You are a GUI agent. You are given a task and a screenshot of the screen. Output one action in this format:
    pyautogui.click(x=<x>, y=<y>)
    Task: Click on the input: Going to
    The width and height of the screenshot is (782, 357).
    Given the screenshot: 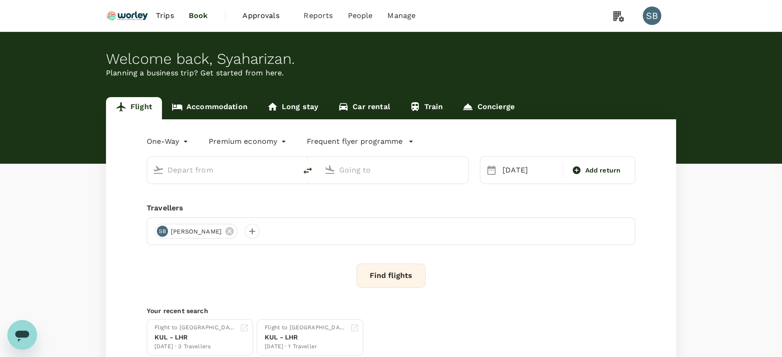 What is the action you would take?
    pyautogui.click(x=394, y=170)
    